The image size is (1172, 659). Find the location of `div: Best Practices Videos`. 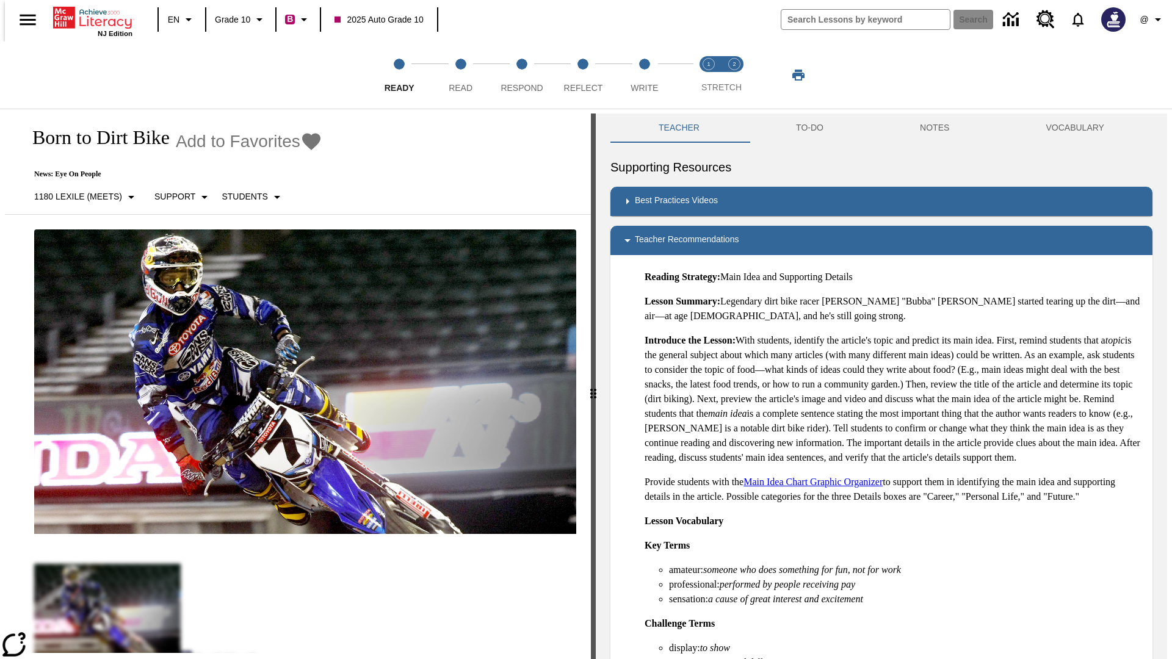

div: Best Practices Videos is located at coordinates (881, 201).